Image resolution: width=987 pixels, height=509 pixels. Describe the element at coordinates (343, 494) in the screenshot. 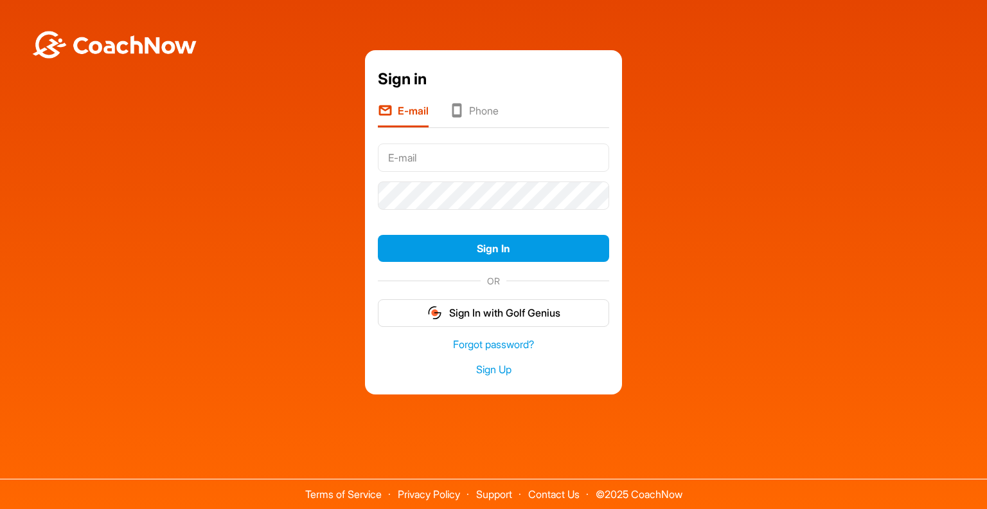

I see `a: Terms of Service` at that location.